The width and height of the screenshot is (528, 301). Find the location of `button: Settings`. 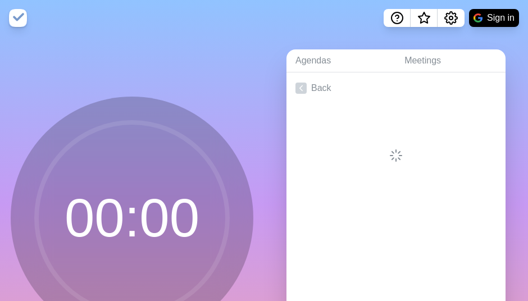

button: Settings is located at coordinates (451, 18).